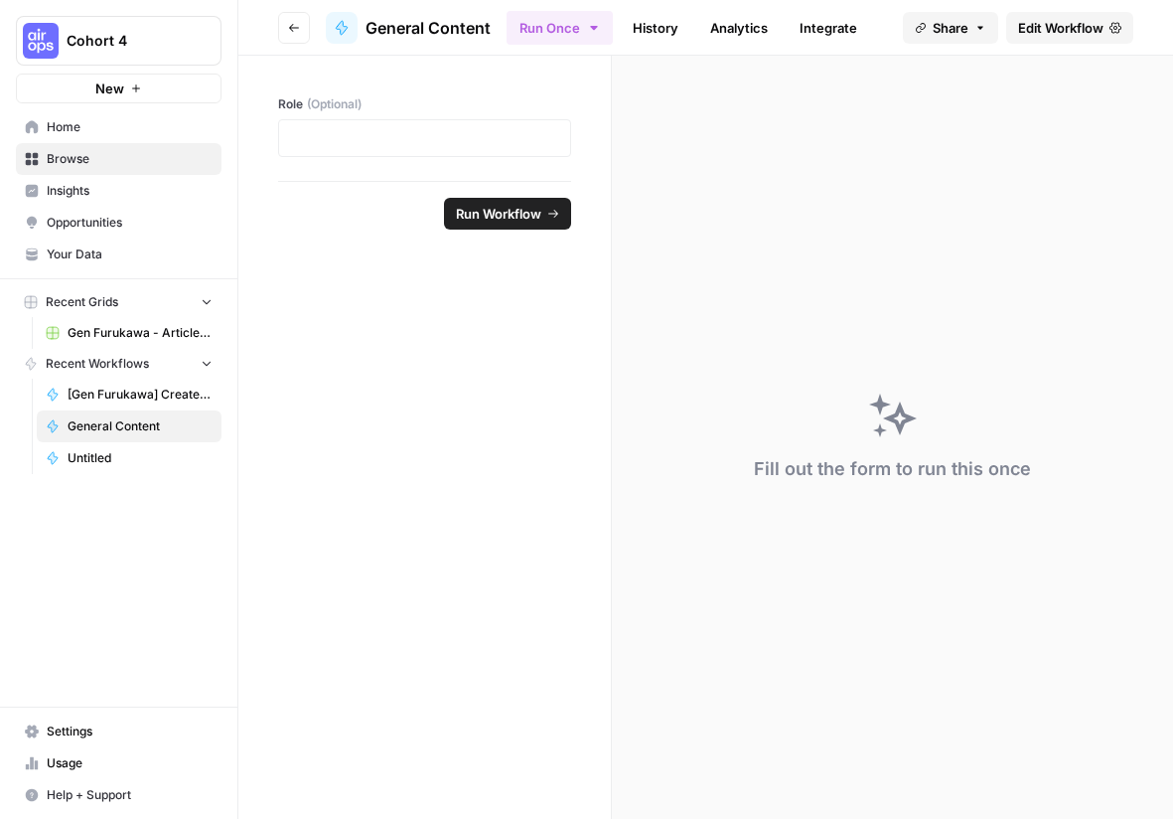  What do you see at coordinates (118, 88) in the screenshot?
I see `button: New` at bounding box center [118, 88].